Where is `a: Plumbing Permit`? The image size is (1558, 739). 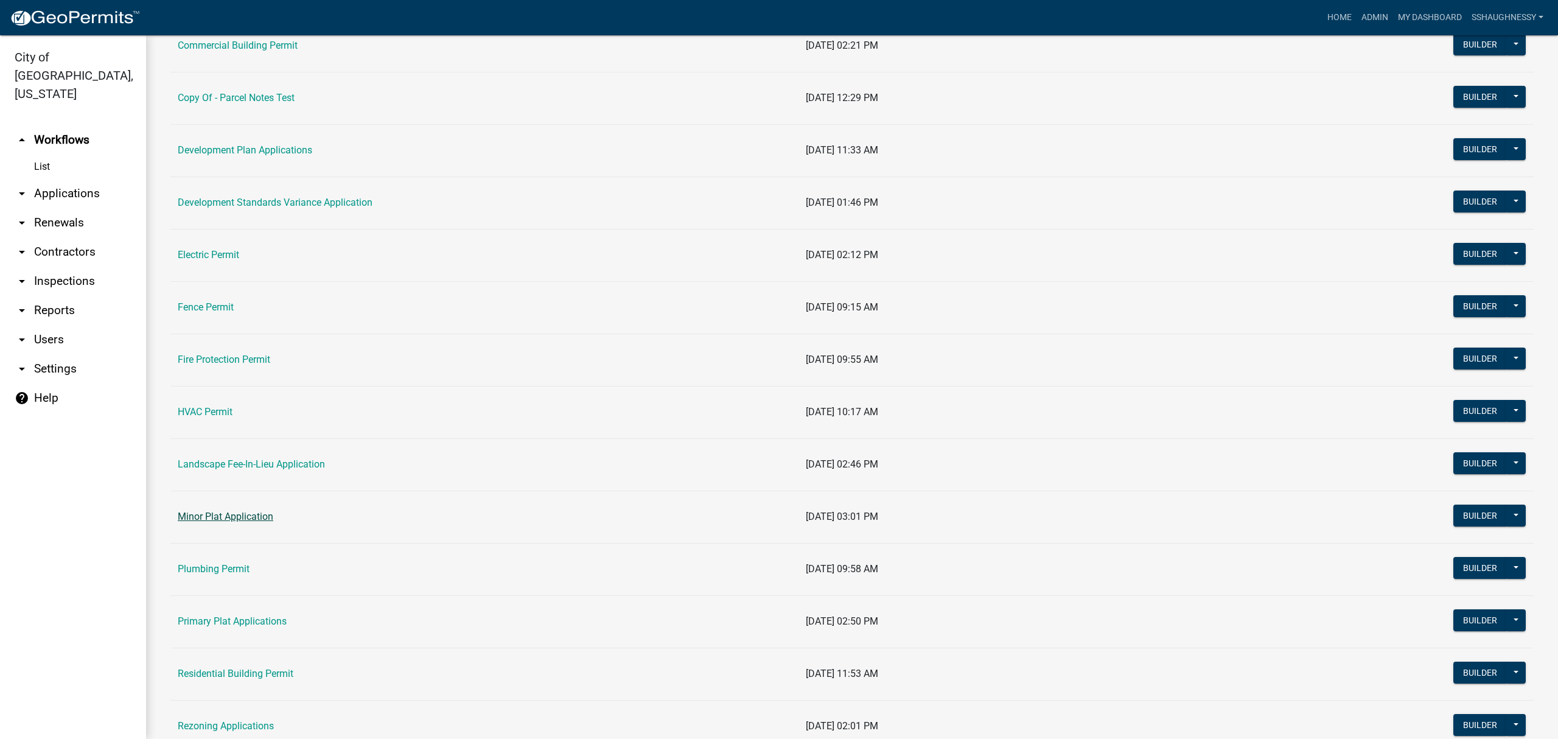 a: Plumbing Permit is located at coordinates (214, 569).